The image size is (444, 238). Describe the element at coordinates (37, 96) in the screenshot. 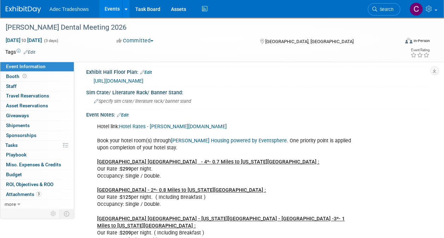

I see `a: Travel Reservations` at that location.